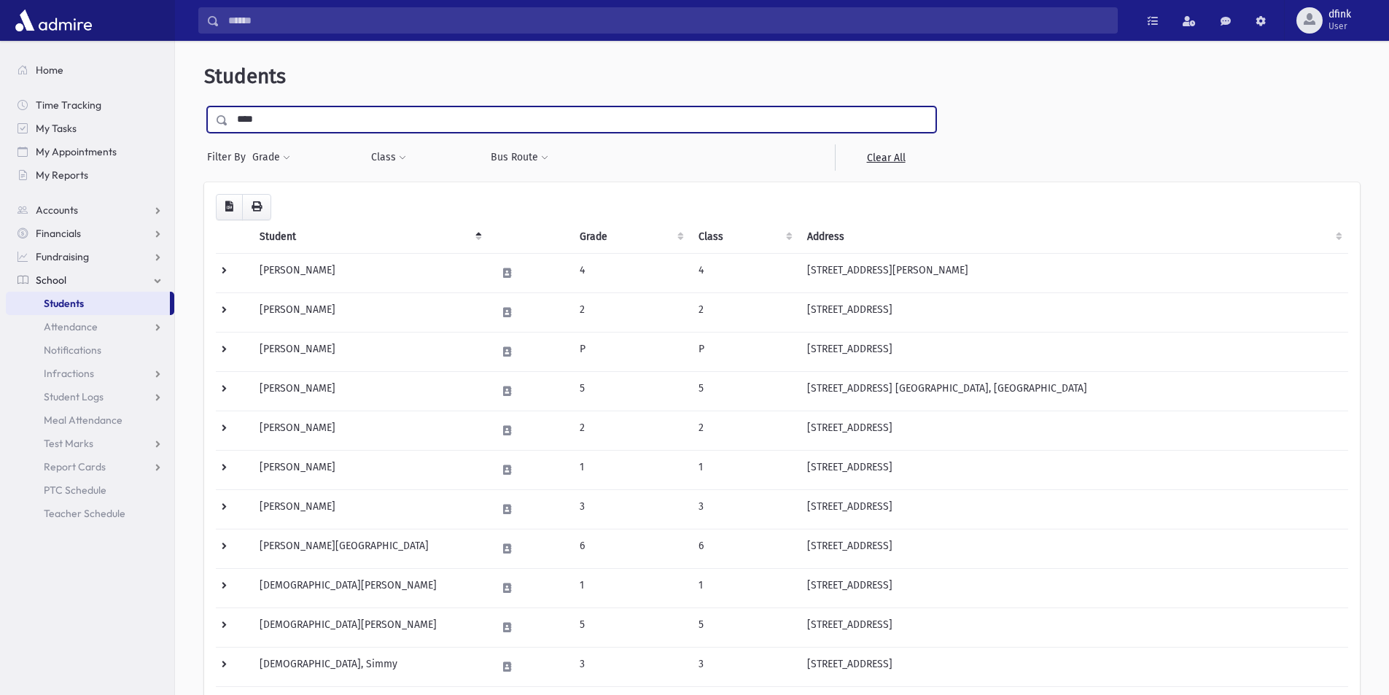 The height and width of the screenshot is (695, 1389). What do you see at coordinates (369, 237) in the screenshot?
I see `th: Student: activate to sort column descending` at bounding box center [369, 237].